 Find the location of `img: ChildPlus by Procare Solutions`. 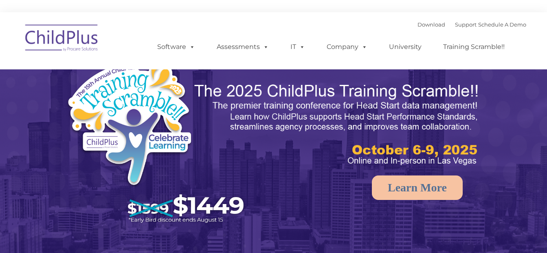

img: ChildPlus by Procare Solutions is located at coordinates (62, 39).